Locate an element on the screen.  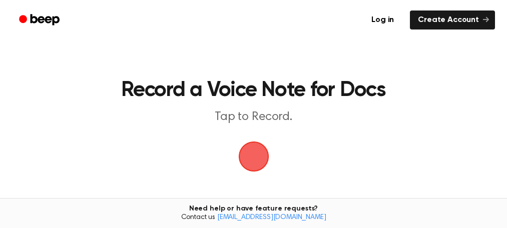
span: Contact us is located at coordinates (253, 218).